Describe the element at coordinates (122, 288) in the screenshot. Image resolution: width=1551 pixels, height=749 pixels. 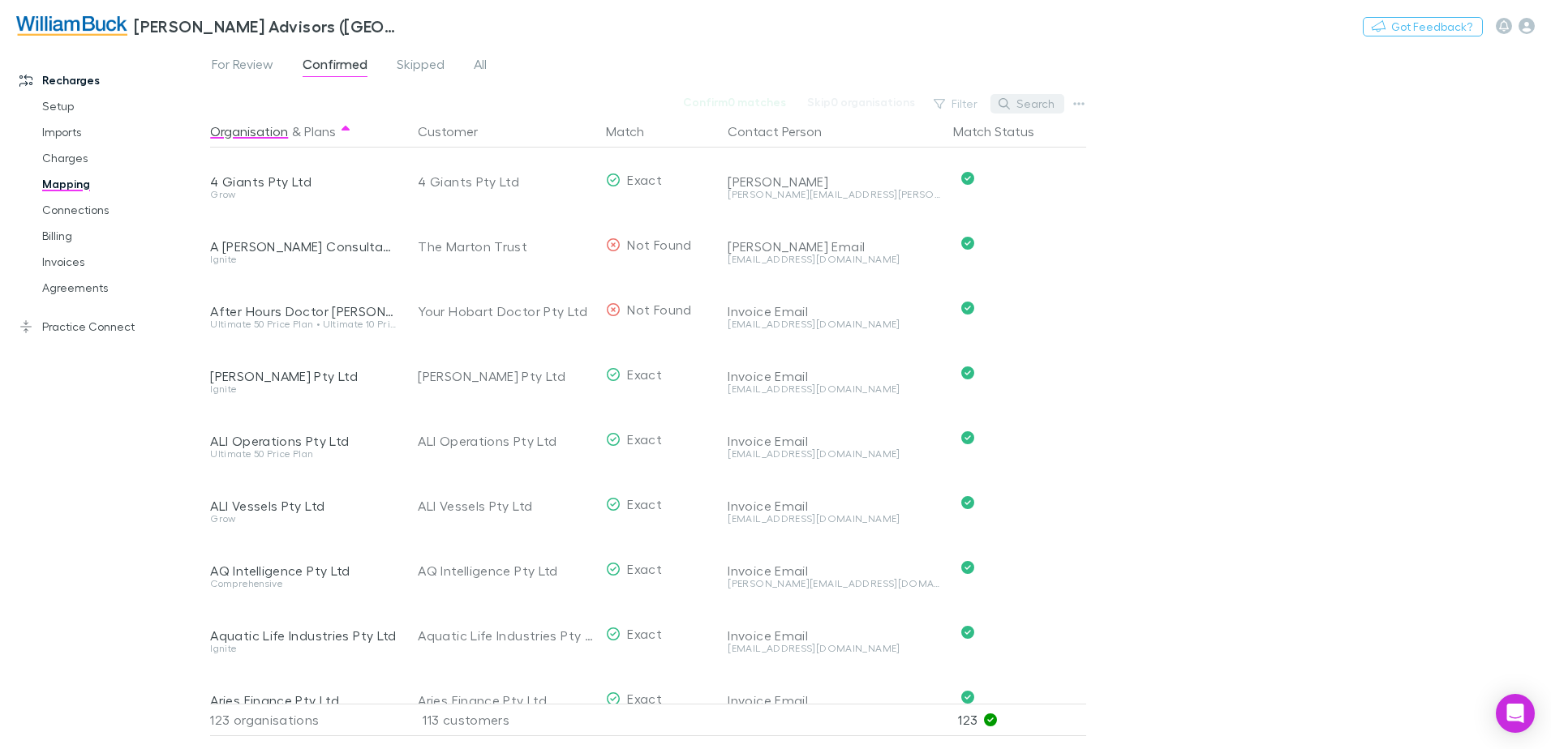
I see `a: Agreements` at that location.